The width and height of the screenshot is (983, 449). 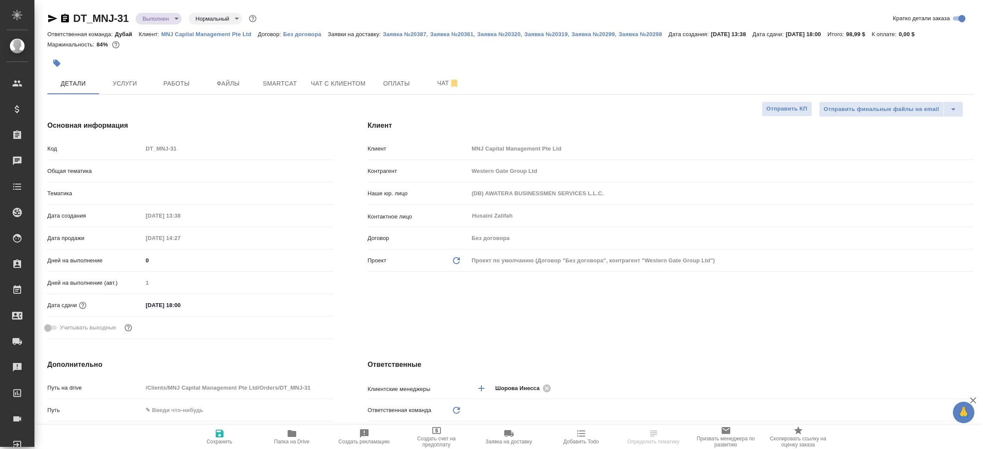 I want to click on button: Призвать менеджера по развитию, so click(x=726, y=437).